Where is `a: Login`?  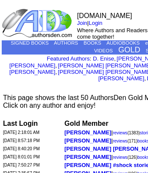 a: Login is located at coordinates (96, 23).